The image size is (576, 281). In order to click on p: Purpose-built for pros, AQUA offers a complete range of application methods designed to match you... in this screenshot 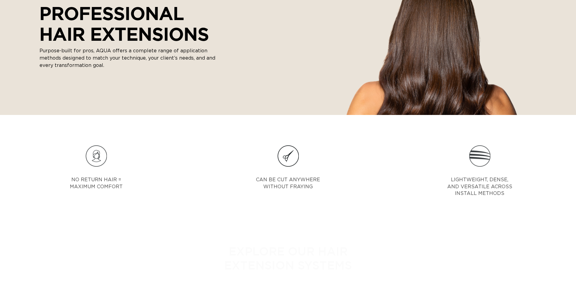, I will do `click(128, 58)`.